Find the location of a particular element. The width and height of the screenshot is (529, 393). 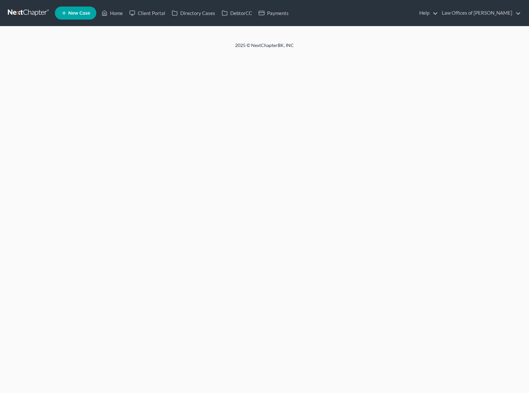

a: Client Portal is located at coordinates (147, 13).